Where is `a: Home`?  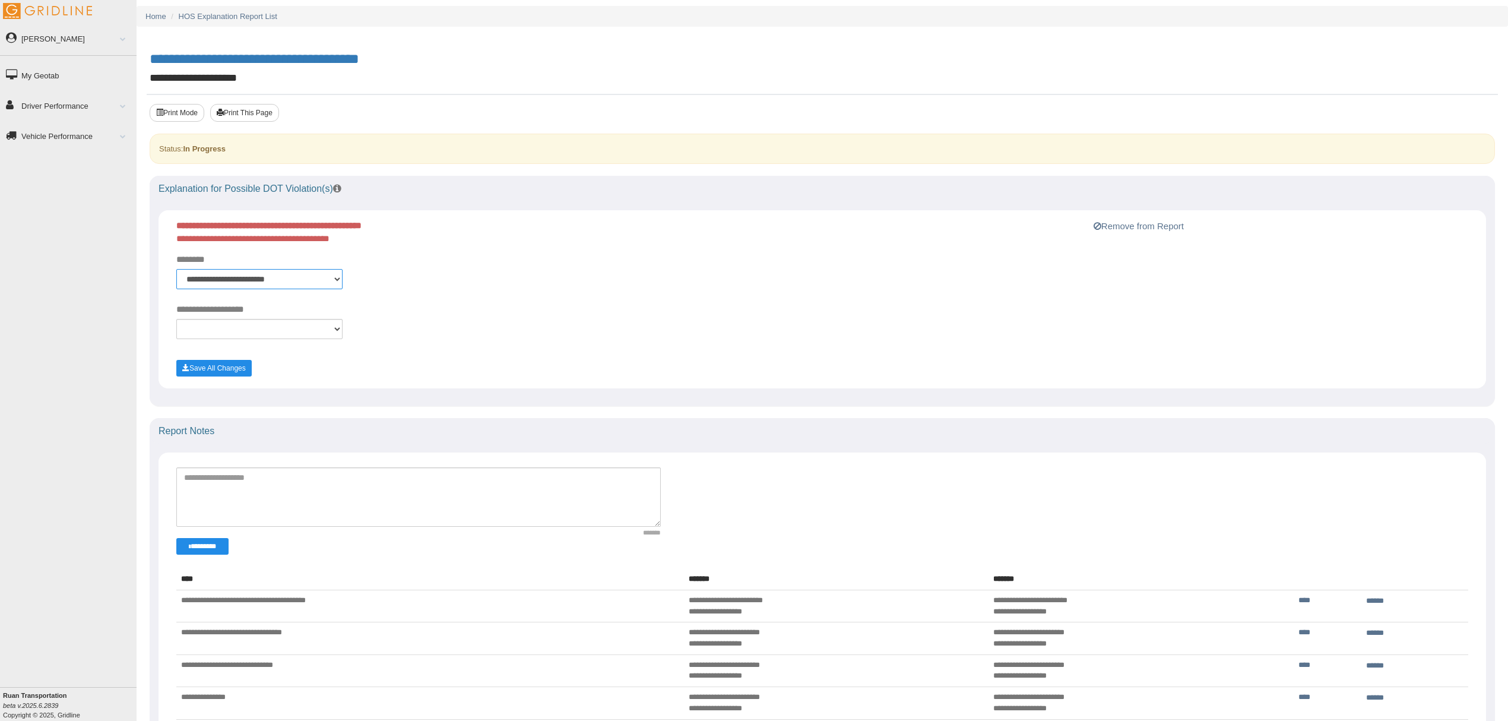
a: Home is located at coordinates (156, 16).